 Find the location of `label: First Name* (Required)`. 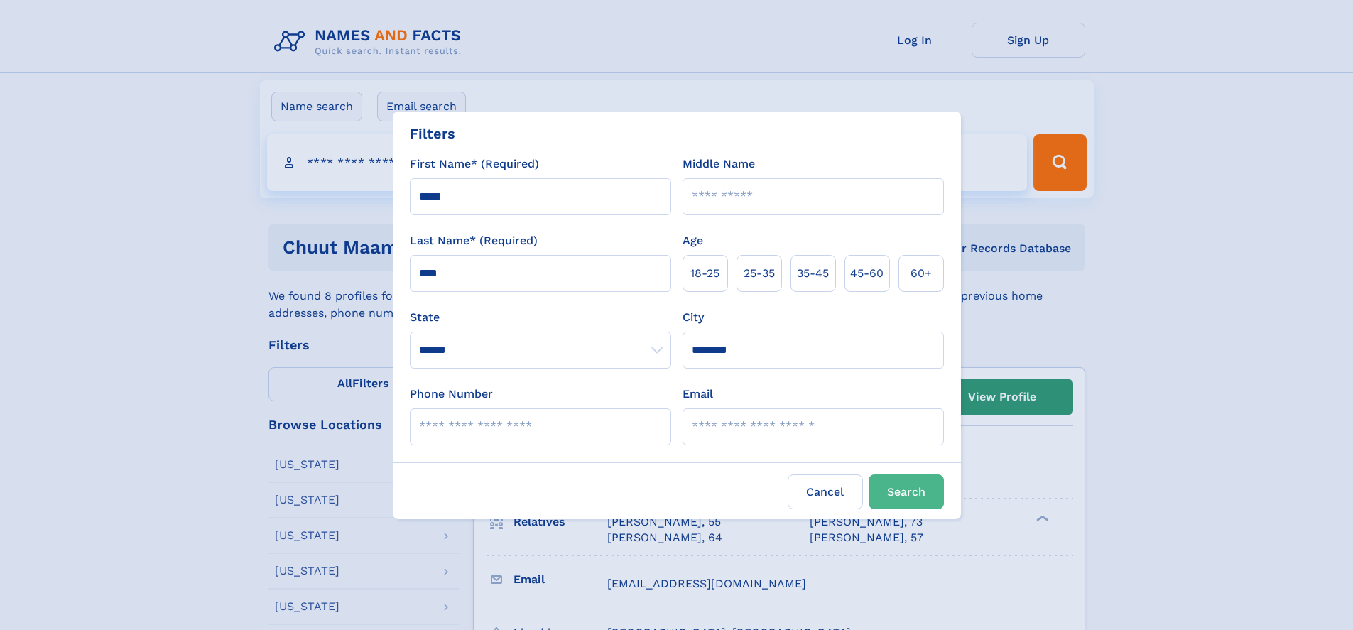

label: First Name* (Required) is located at coordinates (474, 164).